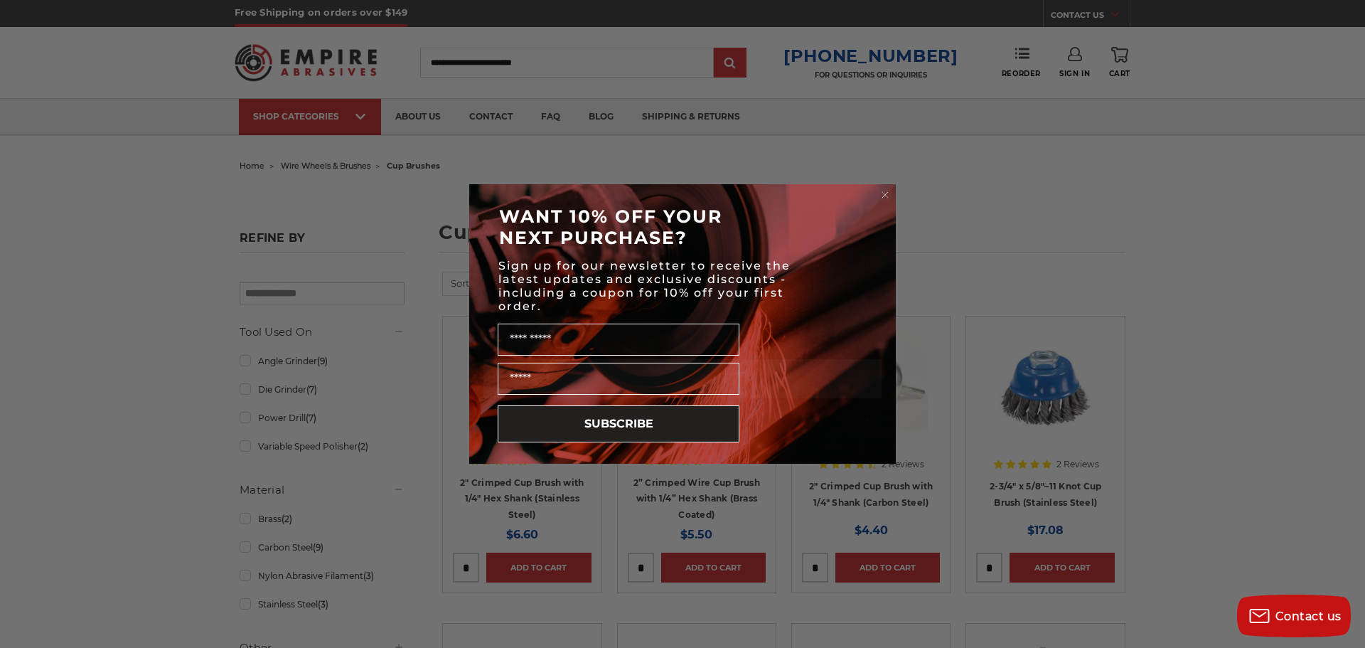  I want to click on button: SUBSCRIBE, so click(619, 424).